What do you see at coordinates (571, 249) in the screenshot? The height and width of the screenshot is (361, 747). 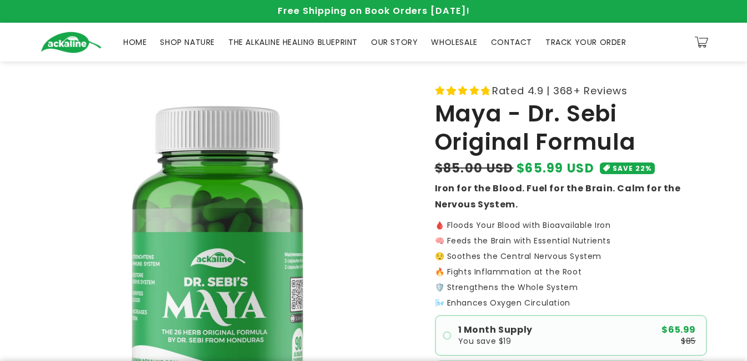 I see `p: 🩸 Floods Your Blood with Bioavailable Iron 🧠 Feeds the Brain with Essential Nutrients 😌 Soothes t...` at bounding box center [571, 249].